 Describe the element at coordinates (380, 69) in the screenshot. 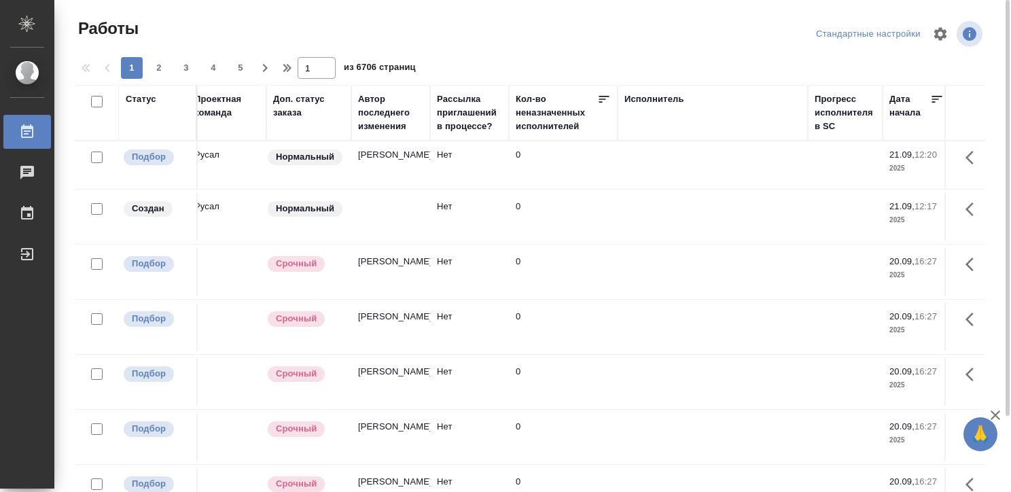

I see `span: из 6706 страниц` at that location.